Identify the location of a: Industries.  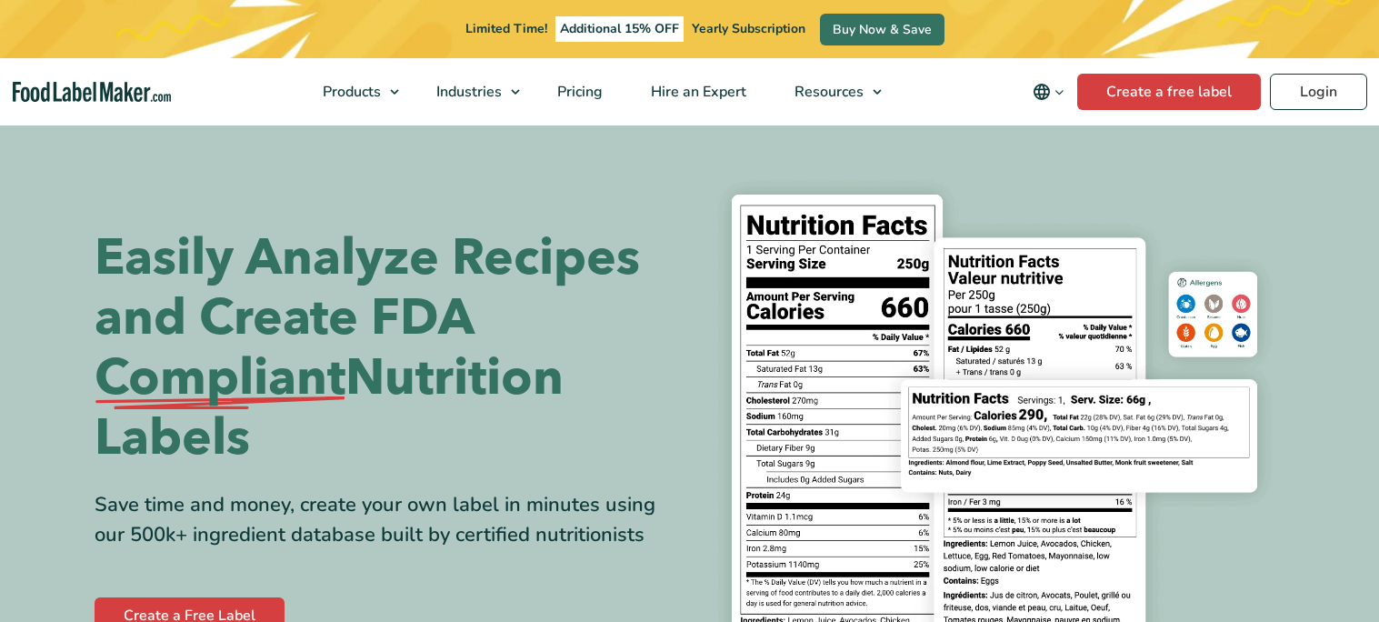
(471, 92).